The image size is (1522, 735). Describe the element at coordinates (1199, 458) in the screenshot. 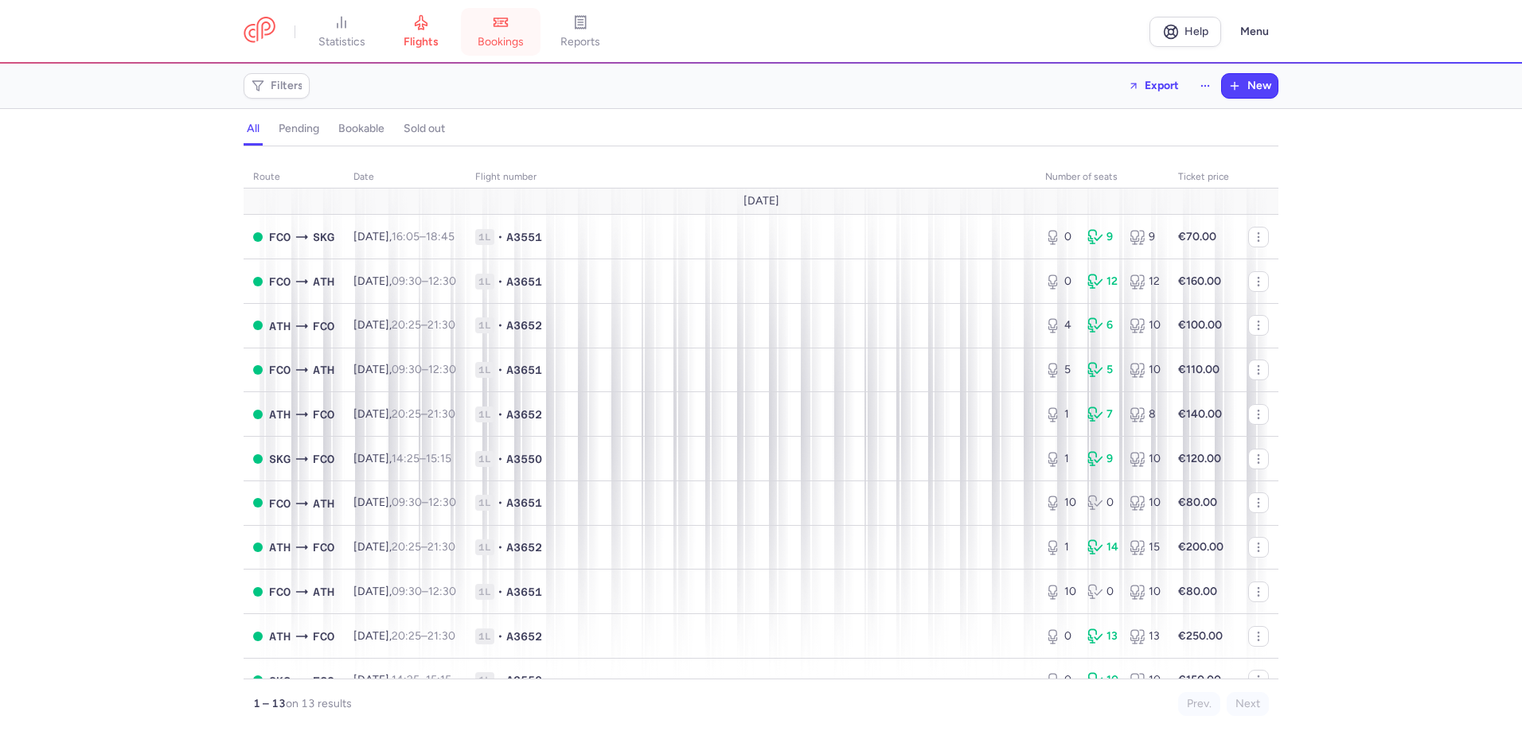

I see `strong: €120.00` at that location.